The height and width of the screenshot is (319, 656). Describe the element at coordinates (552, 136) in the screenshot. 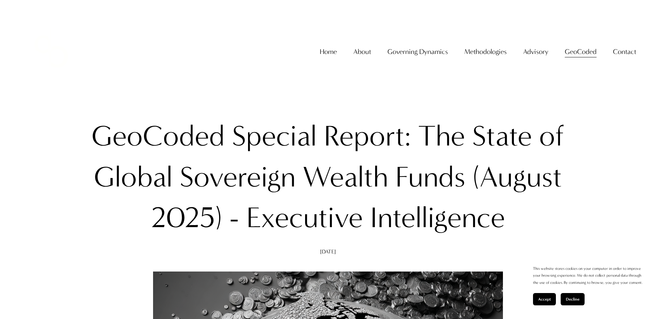

I see `div: of` at that location.